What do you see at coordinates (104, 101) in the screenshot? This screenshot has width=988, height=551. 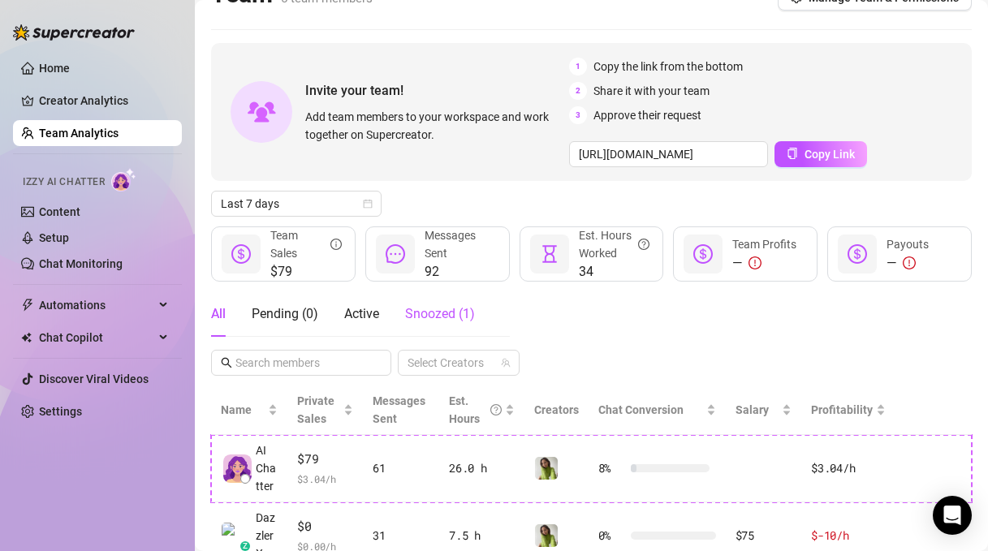 I see `a: Creator Analytics` at bounding box center [104, 101].